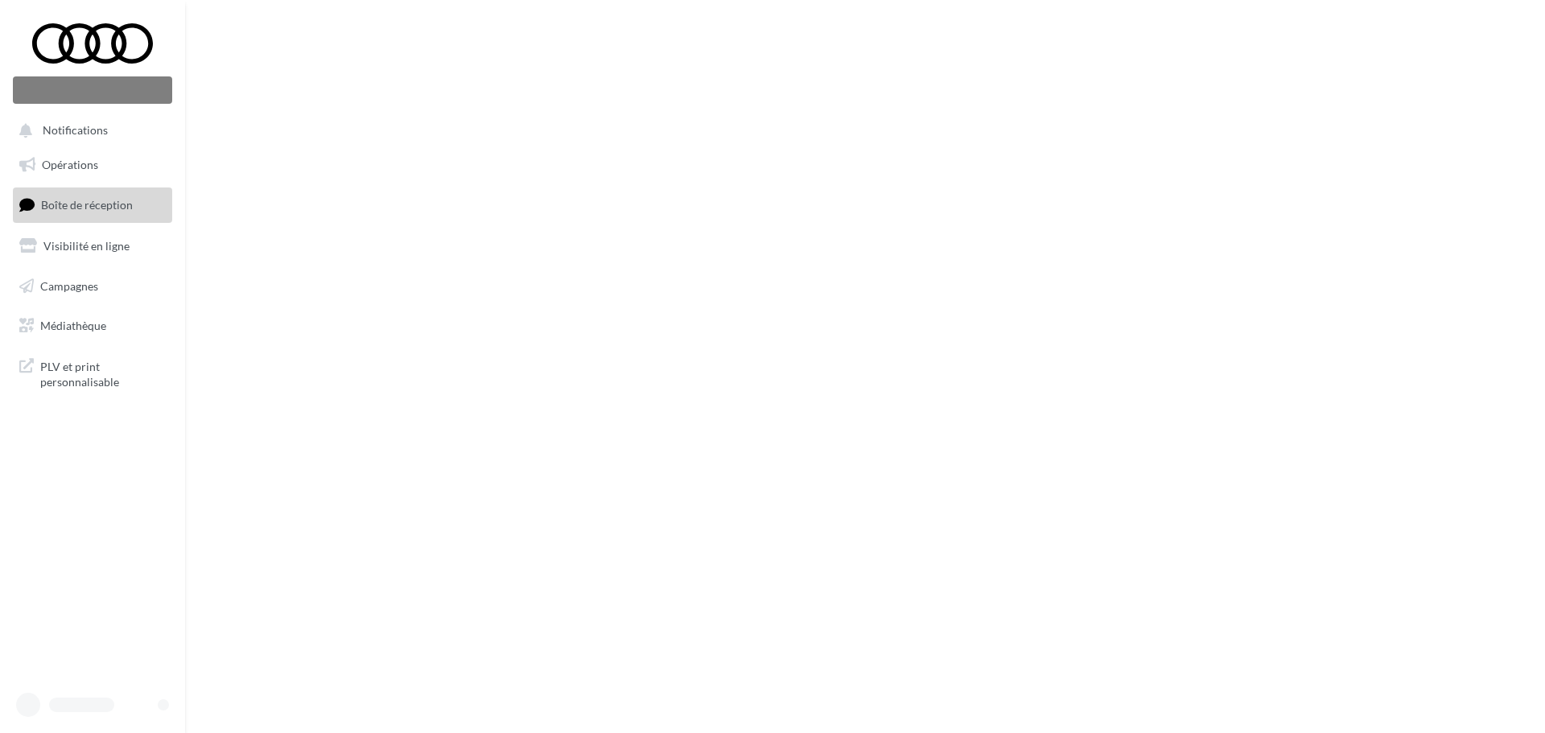 The width and height of the screenshot is (1545, 733). Describe the element at coordinates (93, 287) in the screenshot. I see `a: Campagnes` at that location.